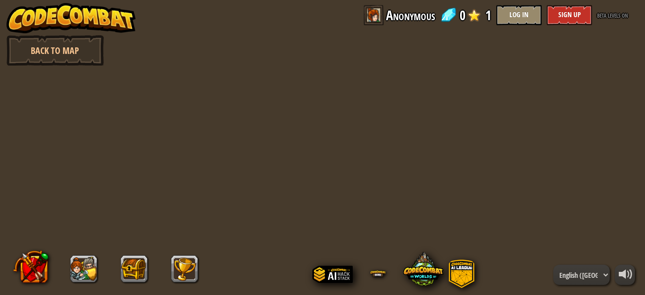 This screenshot has height=295, width=645. What do you see at coordinates (569, 15) in the screenshot?
I see `button: Sign Up` at bounding box center [569, 15].